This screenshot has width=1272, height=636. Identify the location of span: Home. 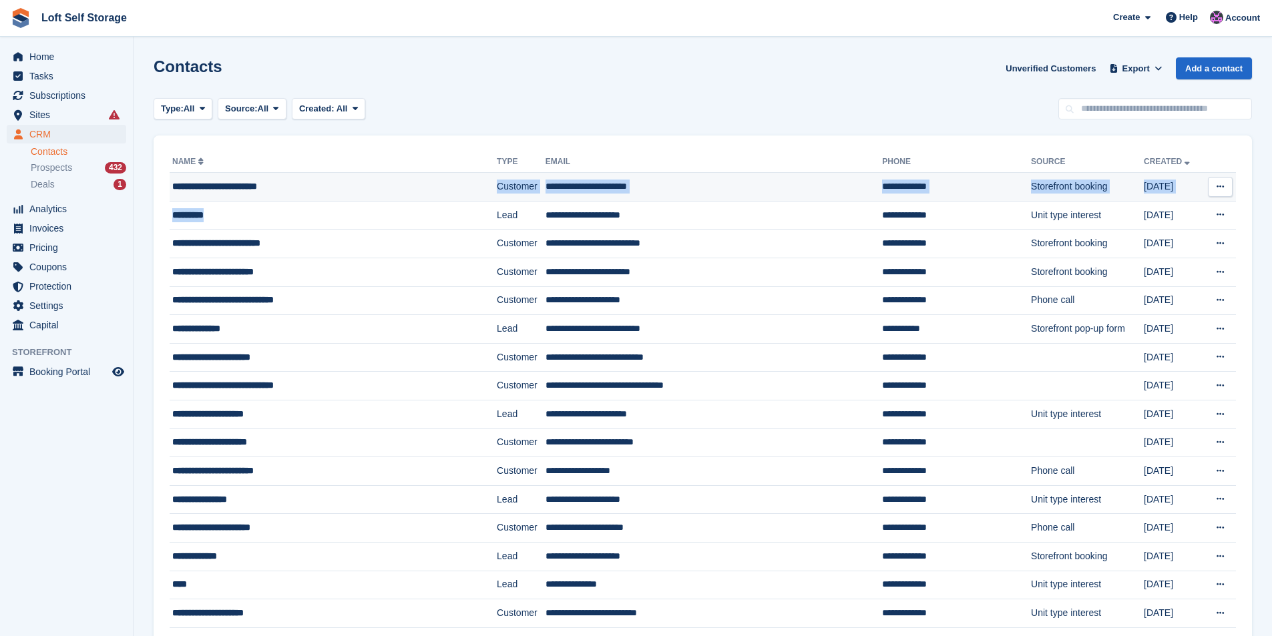
(69, 57).